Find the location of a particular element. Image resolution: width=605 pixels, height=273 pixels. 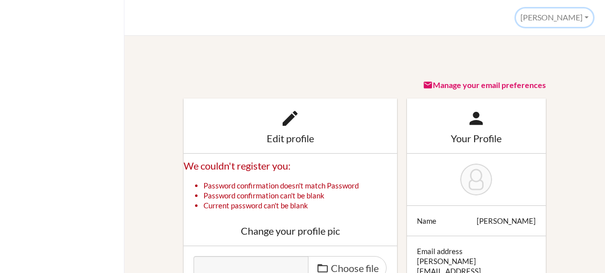

div: Email address is located at coordinates (440, 251).